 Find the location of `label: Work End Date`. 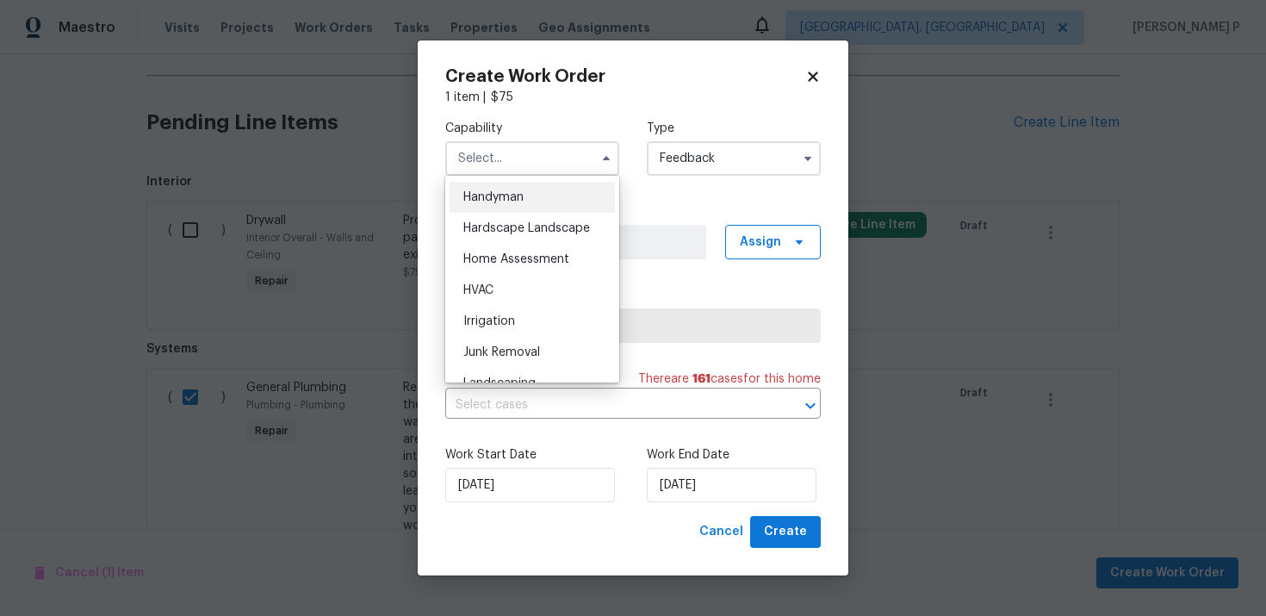

label: Work End Date is located at coordinates (734, 455).